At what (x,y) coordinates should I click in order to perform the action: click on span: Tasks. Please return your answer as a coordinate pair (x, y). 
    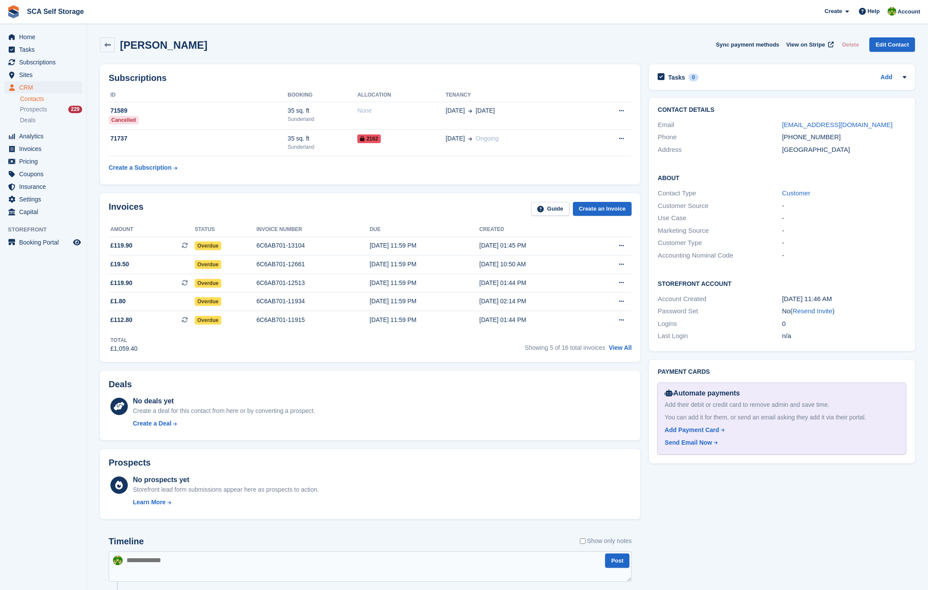
    Looking at the image, I should click on (45, 50).